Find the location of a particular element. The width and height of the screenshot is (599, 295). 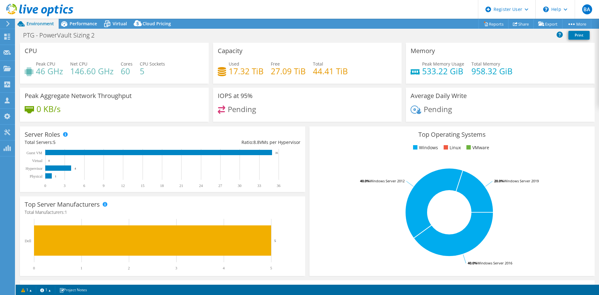

h4: 17.32 TiB is located at coordinates (246, 71).